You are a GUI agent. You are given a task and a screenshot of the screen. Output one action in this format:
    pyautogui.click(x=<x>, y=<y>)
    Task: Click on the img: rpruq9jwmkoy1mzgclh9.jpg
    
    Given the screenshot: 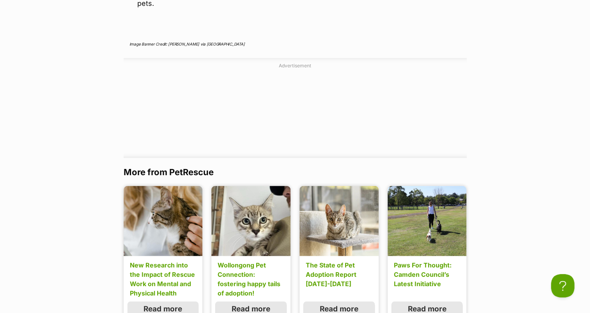 What is the action you would take?
    pyautogui.click(x=427, y=221)
    